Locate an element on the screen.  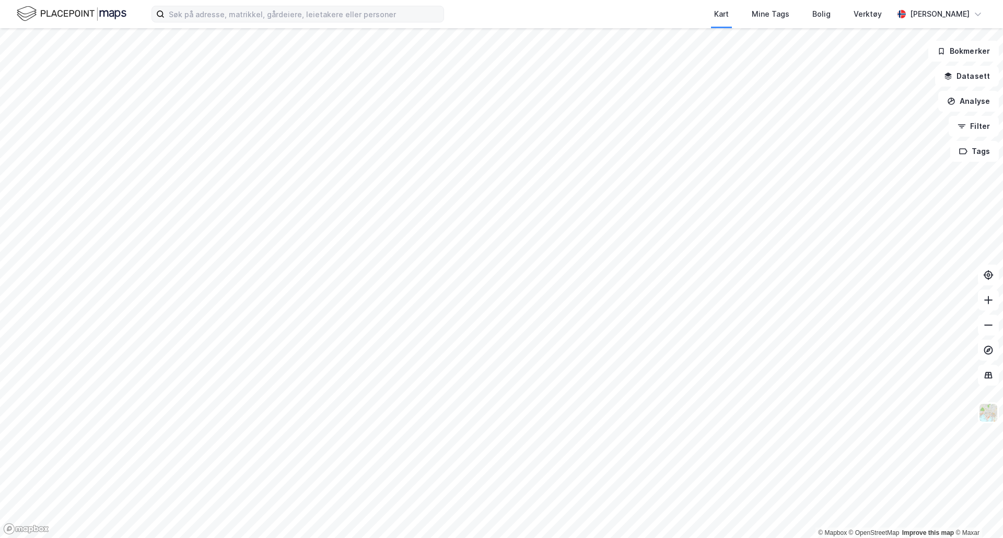
button: Filter is located at coordinates (973, 126).